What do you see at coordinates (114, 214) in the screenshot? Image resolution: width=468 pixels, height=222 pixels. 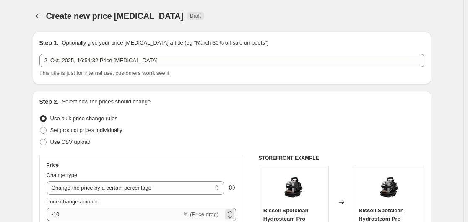 I see `input: -15` at bounding box center [114, 214].